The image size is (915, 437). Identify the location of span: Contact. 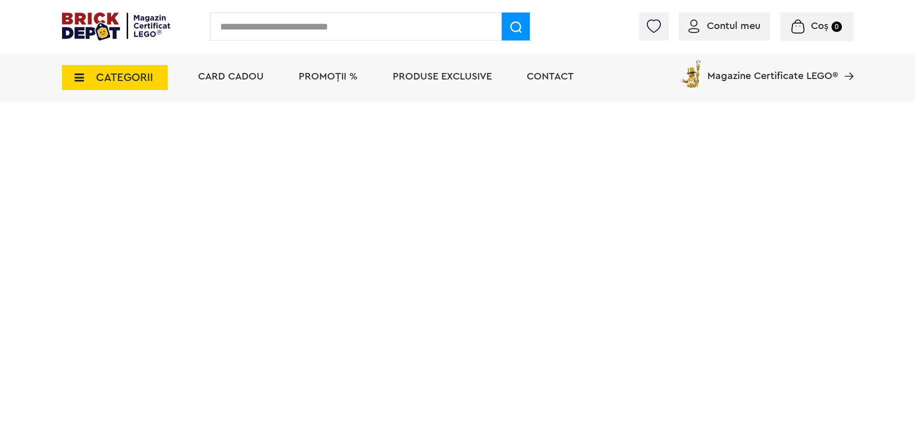
(551, 77).